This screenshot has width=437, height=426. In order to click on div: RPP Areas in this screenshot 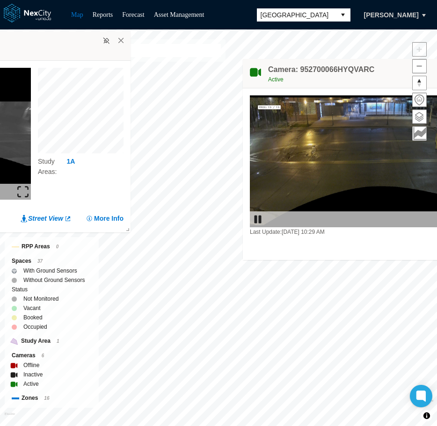, I will do `click(51, 246)`.